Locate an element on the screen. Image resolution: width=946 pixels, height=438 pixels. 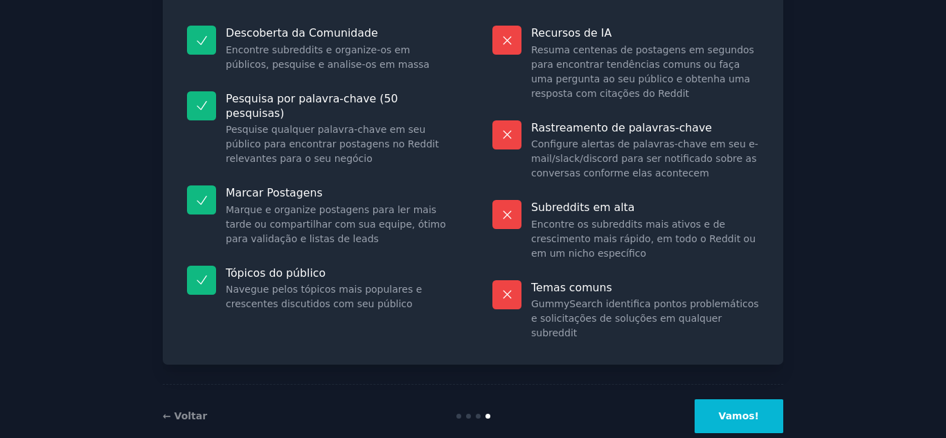
a: ← Voltar is located at coordinates (185, 416).